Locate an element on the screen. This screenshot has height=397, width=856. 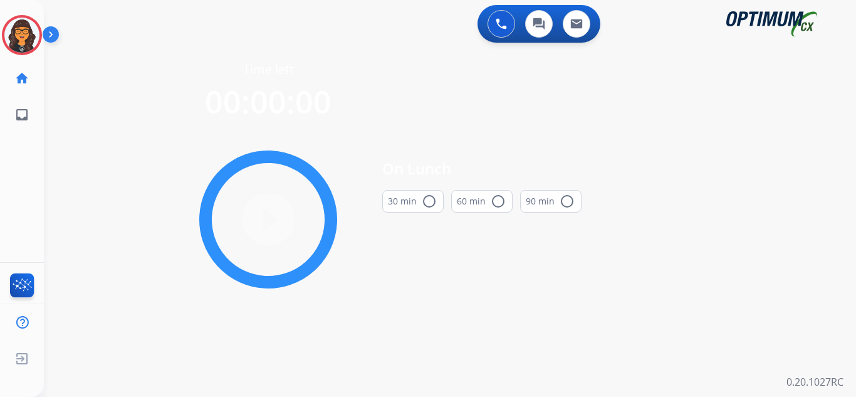
span: Time left is located at coordinates (268, 70).